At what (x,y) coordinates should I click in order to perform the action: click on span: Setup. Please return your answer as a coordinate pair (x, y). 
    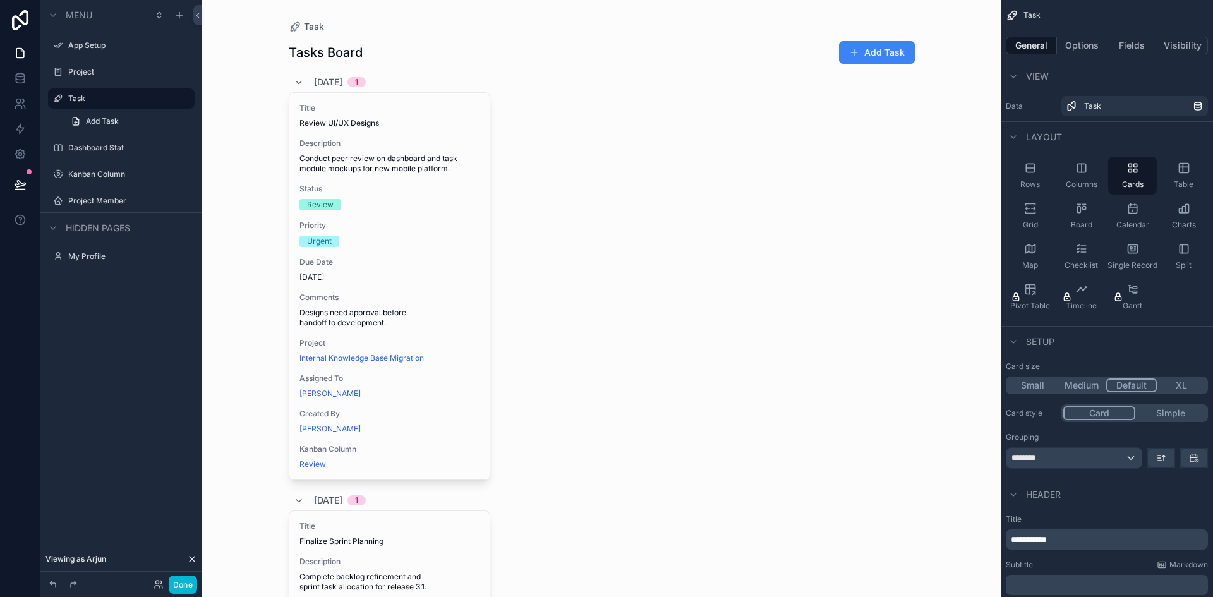
    Looking at the image, I should click on (1040, 342).